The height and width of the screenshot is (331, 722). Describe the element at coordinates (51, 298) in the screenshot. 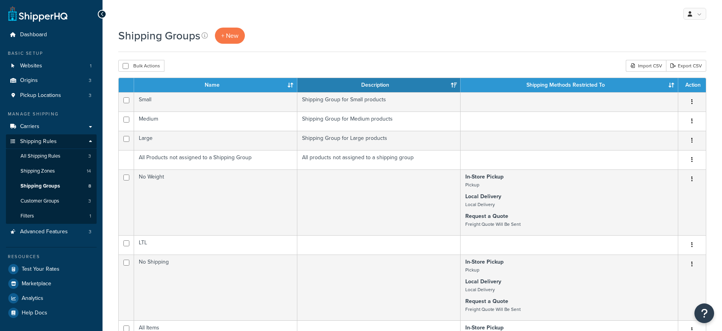

I see `a: Analytics` at that location.